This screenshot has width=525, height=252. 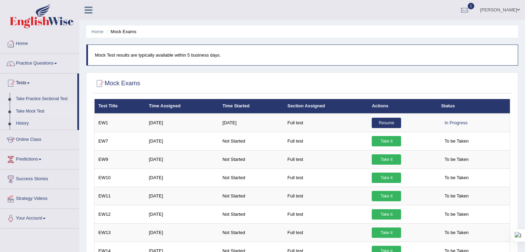 What do you see at coordinates (40, 198) in the screenshot?
I see `a: Strategy Videos` at bounding box center [40, 198].